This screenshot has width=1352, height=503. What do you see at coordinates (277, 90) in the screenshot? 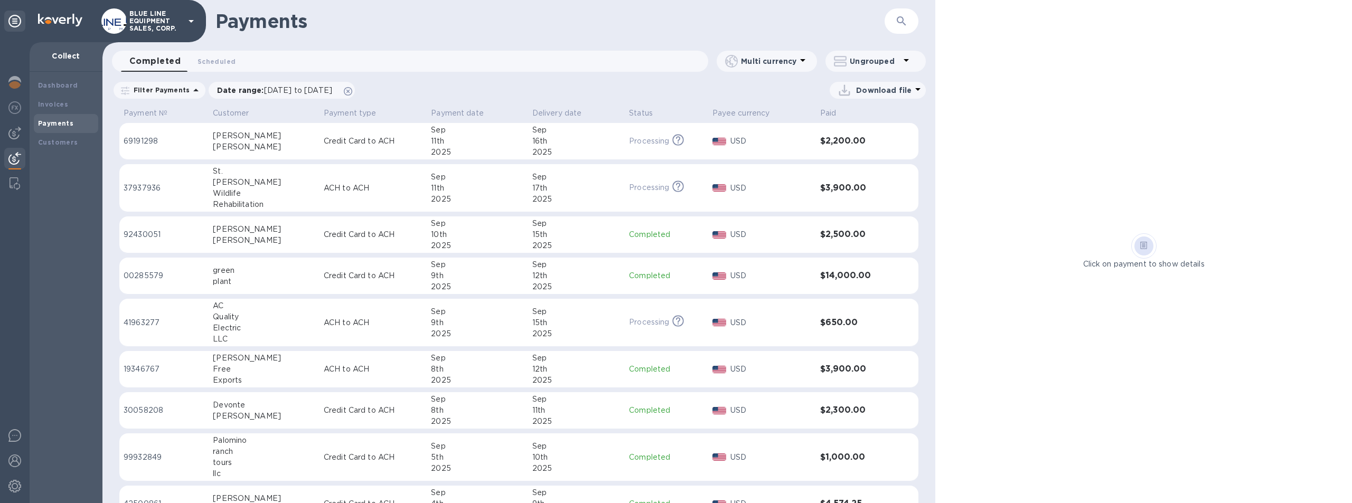
I see `p: Date range :` at bounding box center [277, 90].